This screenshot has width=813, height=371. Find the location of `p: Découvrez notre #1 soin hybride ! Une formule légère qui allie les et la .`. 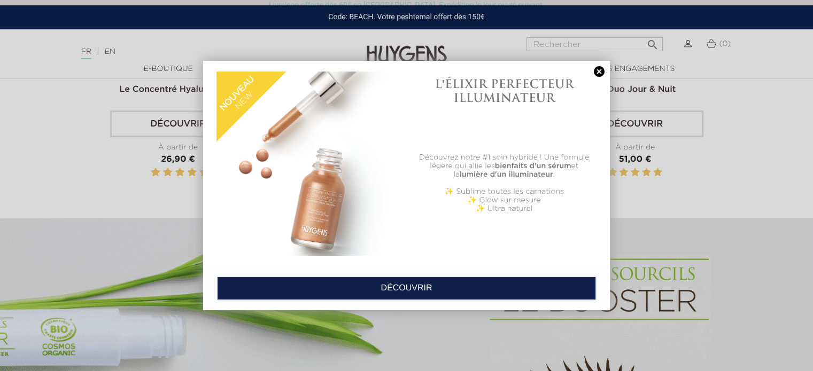

p: Découvrez notre #1 soin hybride ! Une formule légère qui allie les et la . is located at coordinates (504, 166).